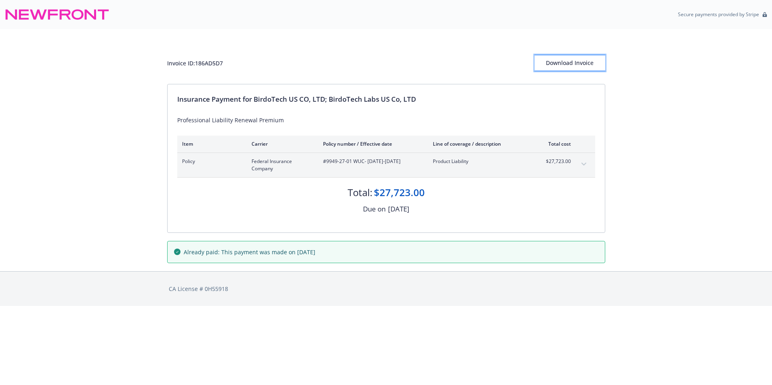 This screenshot has width=772, height=385. I want to click on span: Product Liability, so click(480, 161).